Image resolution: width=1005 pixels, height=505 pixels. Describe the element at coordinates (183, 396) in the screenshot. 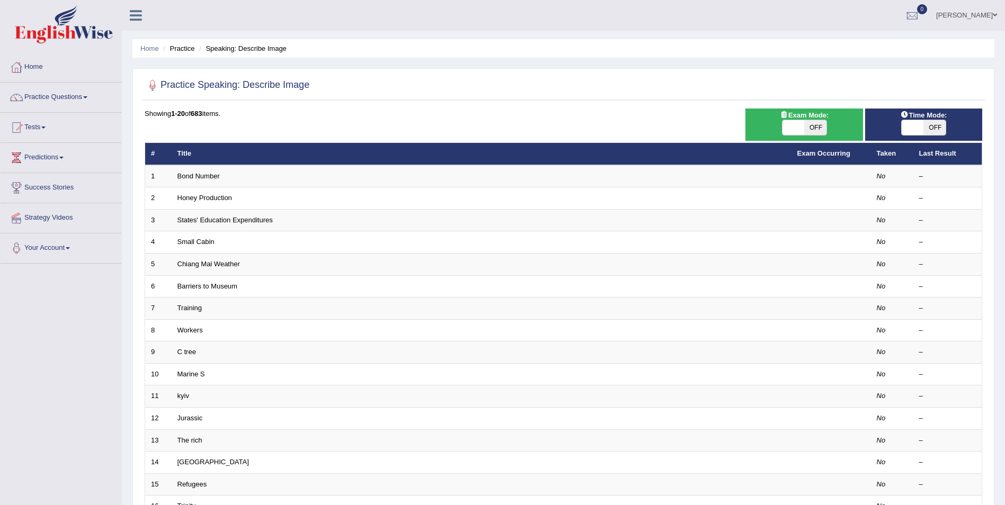

I see `a: kyiv` at that location.